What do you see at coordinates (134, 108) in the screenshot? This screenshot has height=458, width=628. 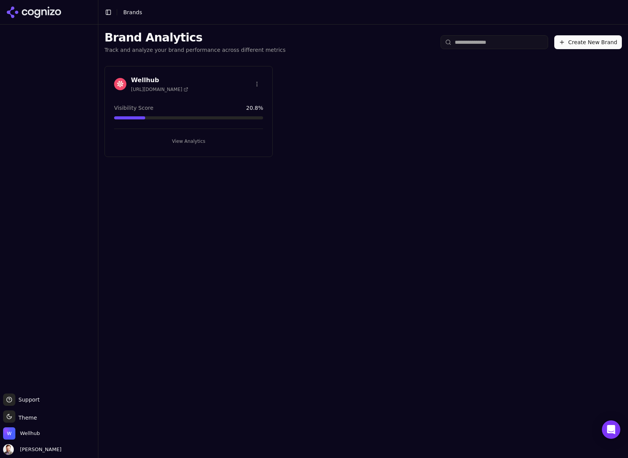 I see `span: Visibility Score` at bounding box center [134, 108].